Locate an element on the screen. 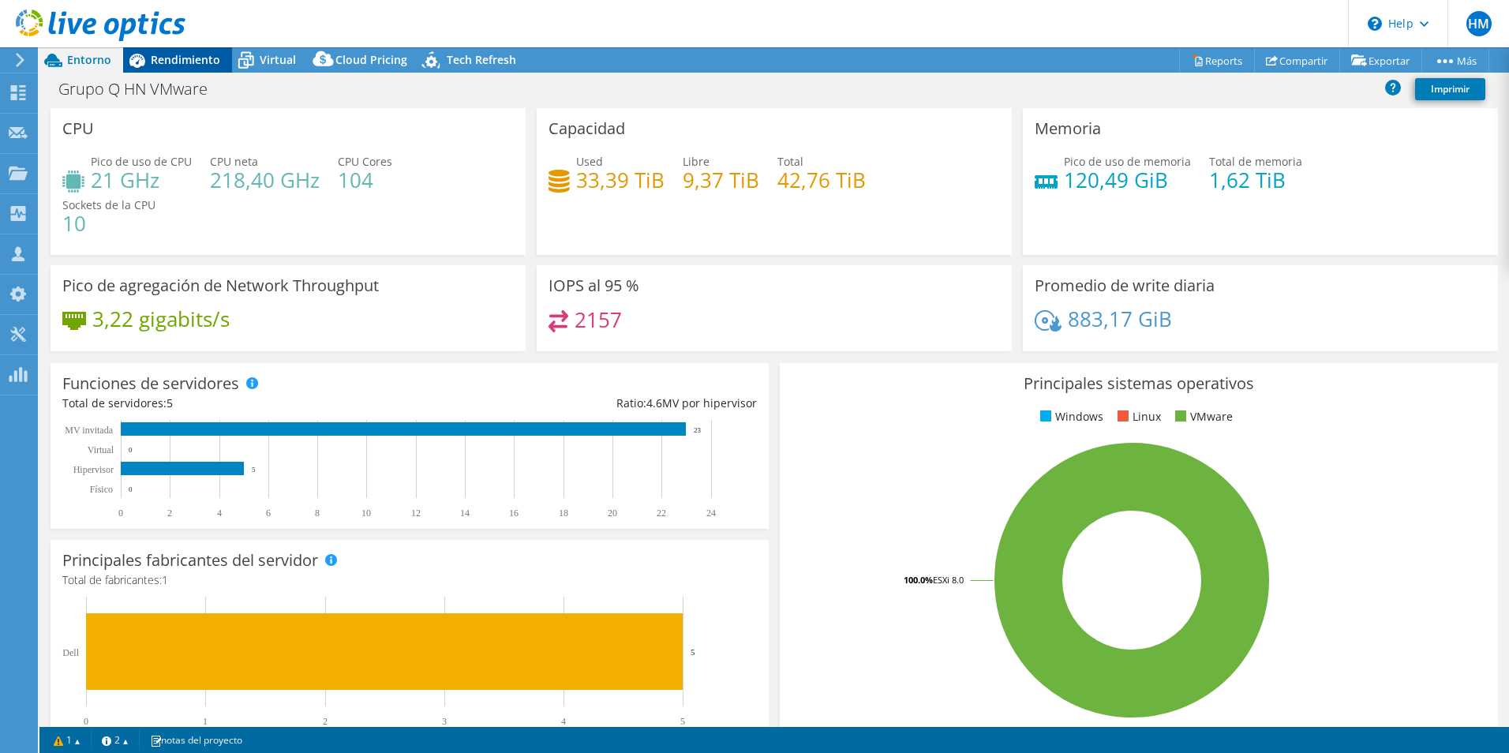  h1: Grupo Q HN VMware is located at coordinates (141, 89).